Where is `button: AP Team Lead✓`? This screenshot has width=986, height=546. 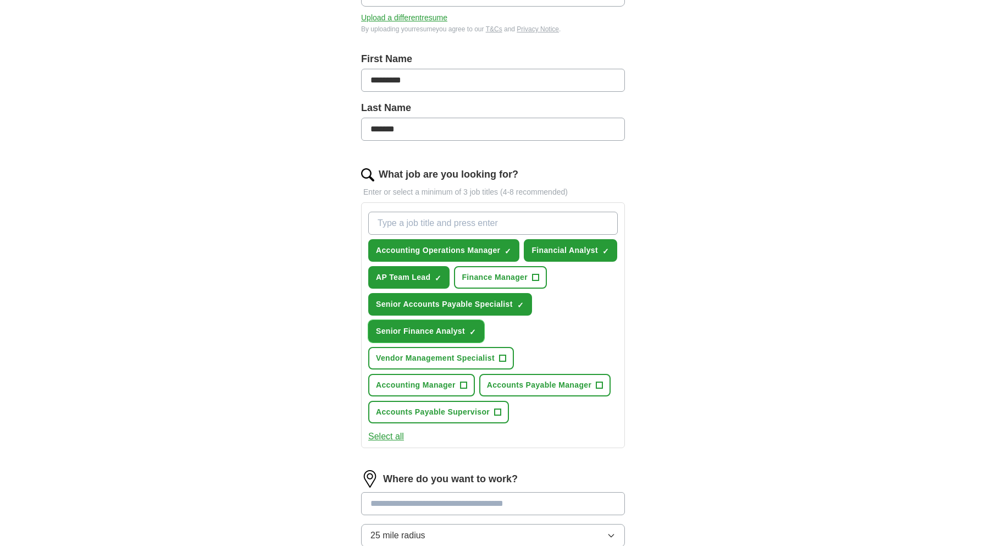
button: AP Team Lead✓ is located at coordinates (409, 277).